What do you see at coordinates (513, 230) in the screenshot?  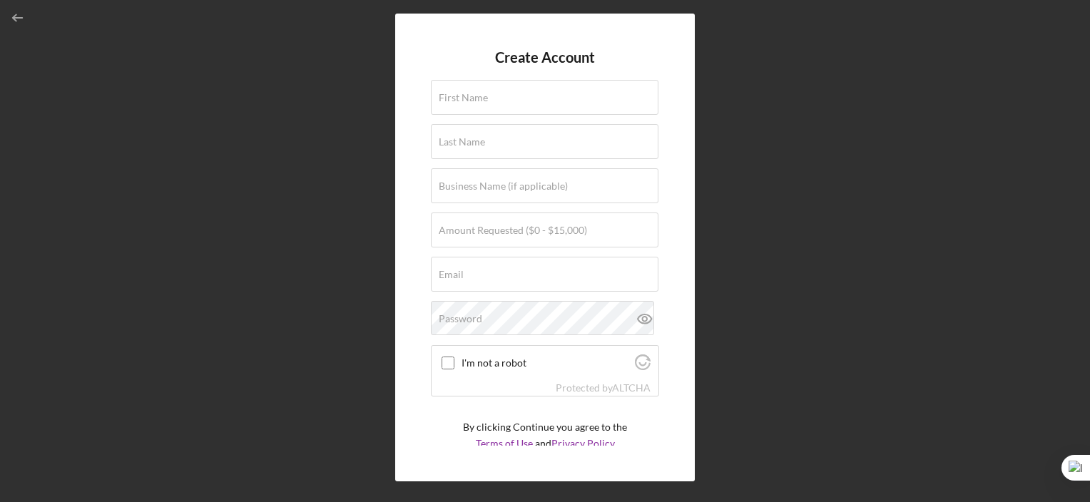 I see `label: Amount Requested ($0 - $15,000)` at bounding box center [513, 230].